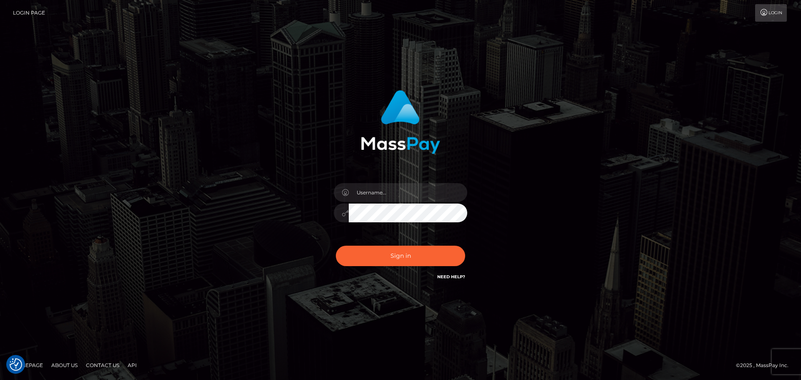  What do you see at coordinates (401, 122) in the screenshot?
I see `img: MassPay Login` at bounding box center [401, 122].